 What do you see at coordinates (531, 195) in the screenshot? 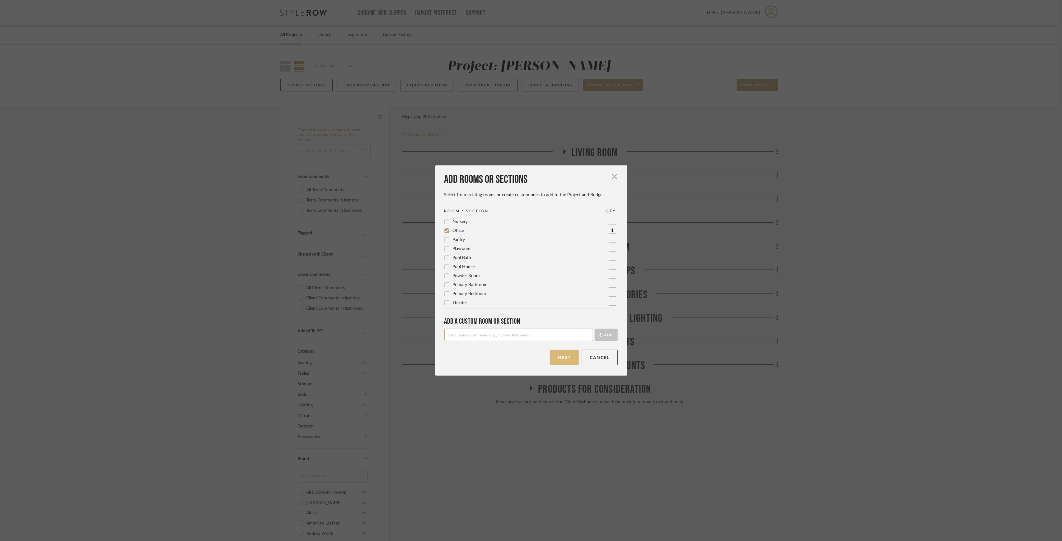
I see `div: Select from existing rooms or create custom ones to add to the Project and Budget.` at bounding box center [531, 195].